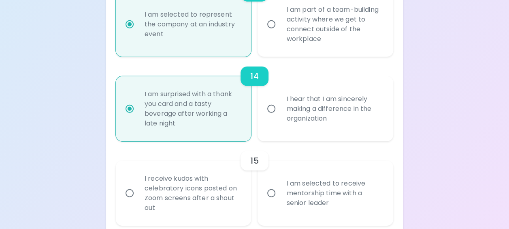  I want to click on div: I hear that I am sincerely making a difference in the organization, so click(334, 109).